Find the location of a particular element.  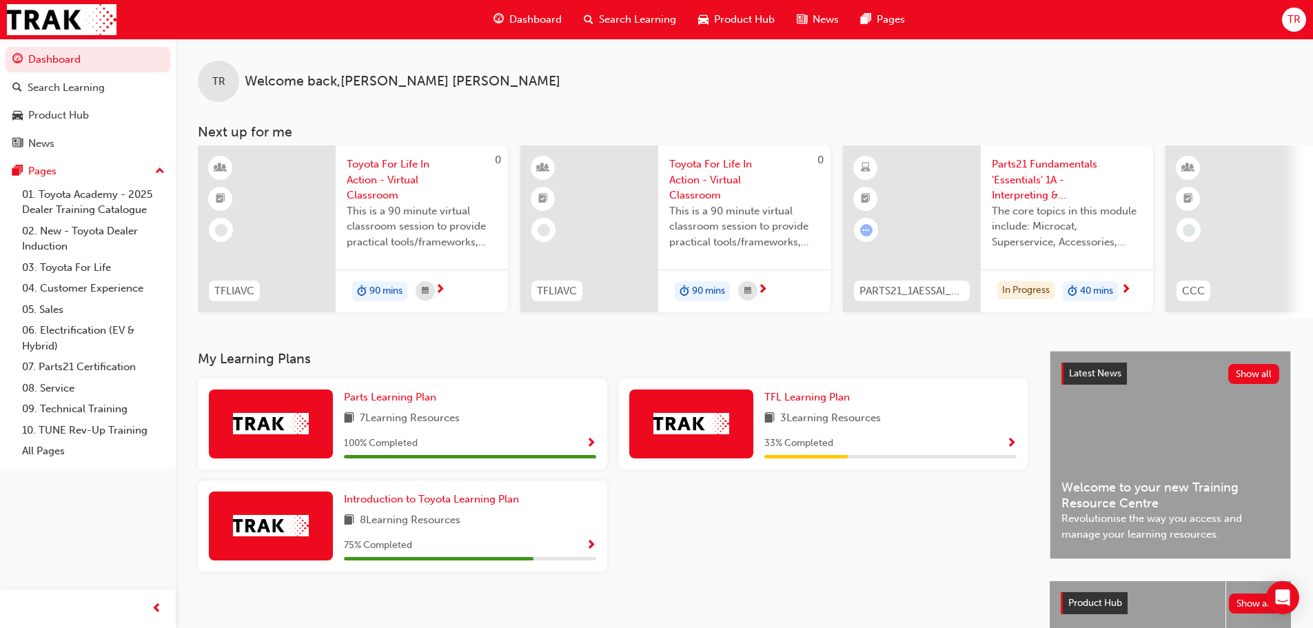

h3: My Learning Plans is located at coordinates (613, 358).